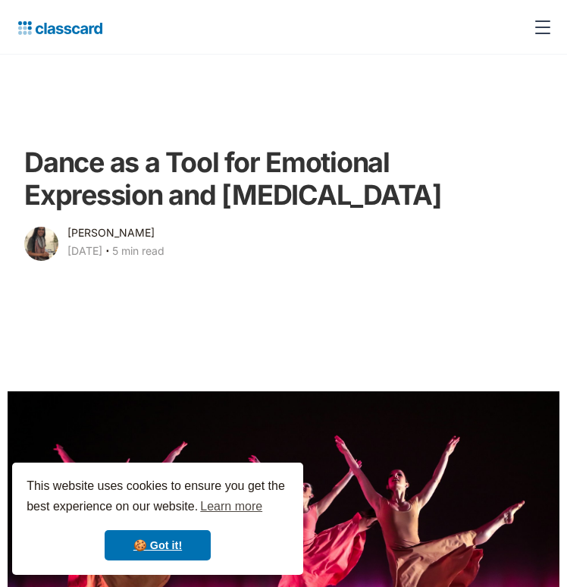 The width and height of the screenshot is (567, 587). I want to click on a: dismiss cookie message, so click(158, 545).